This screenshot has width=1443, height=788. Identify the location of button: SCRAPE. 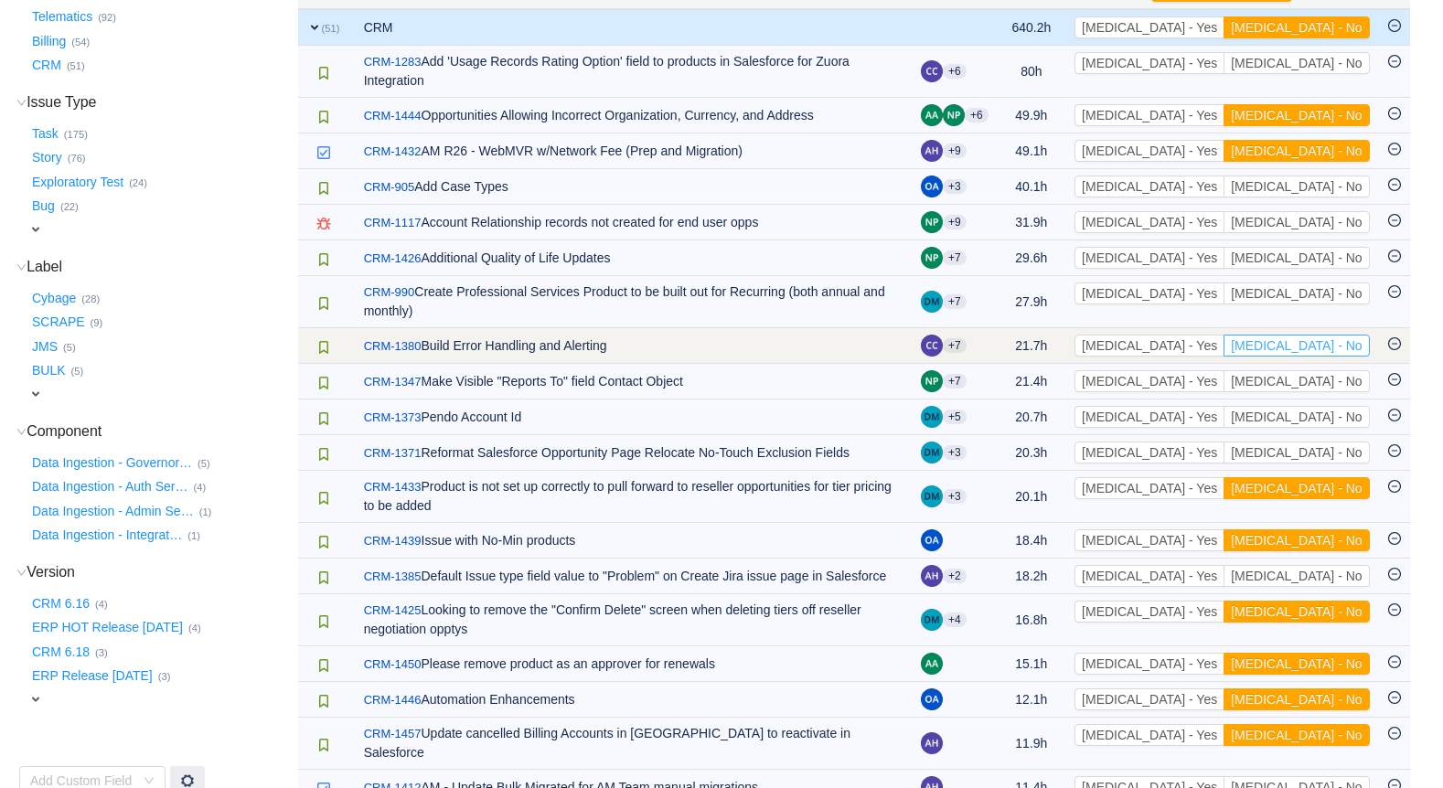
(59, 323).